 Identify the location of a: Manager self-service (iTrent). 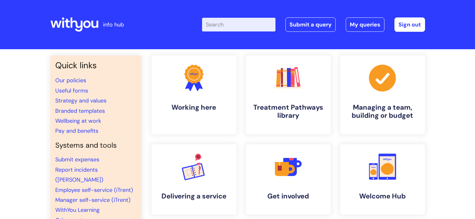
(93, 200).